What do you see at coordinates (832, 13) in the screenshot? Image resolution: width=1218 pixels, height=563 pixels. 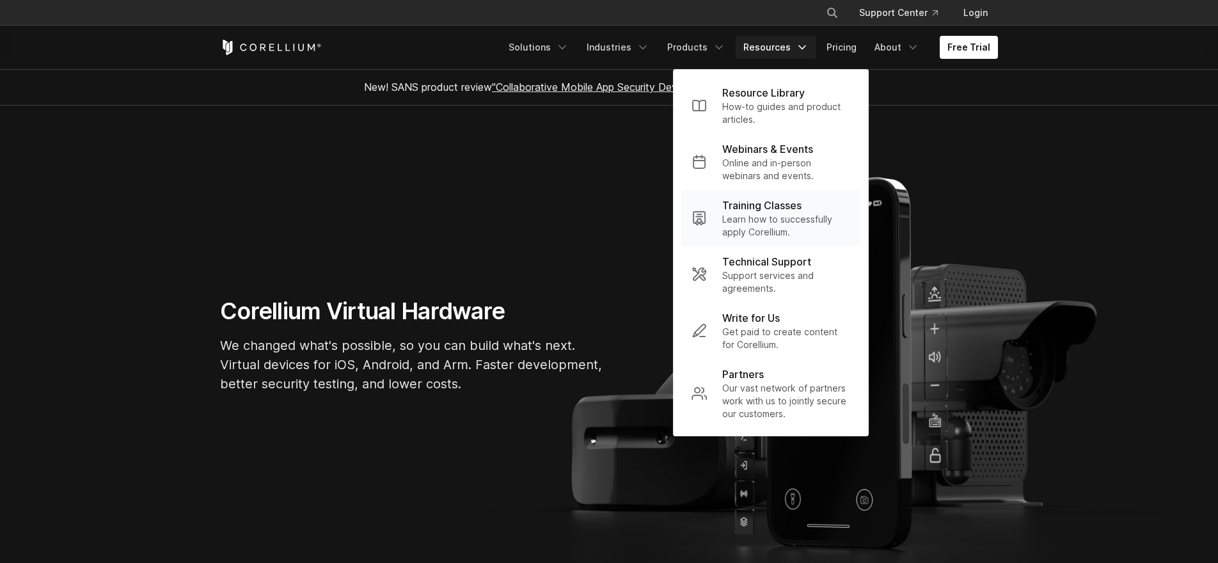 I see `button: Search` at bounding box center [832, 13].